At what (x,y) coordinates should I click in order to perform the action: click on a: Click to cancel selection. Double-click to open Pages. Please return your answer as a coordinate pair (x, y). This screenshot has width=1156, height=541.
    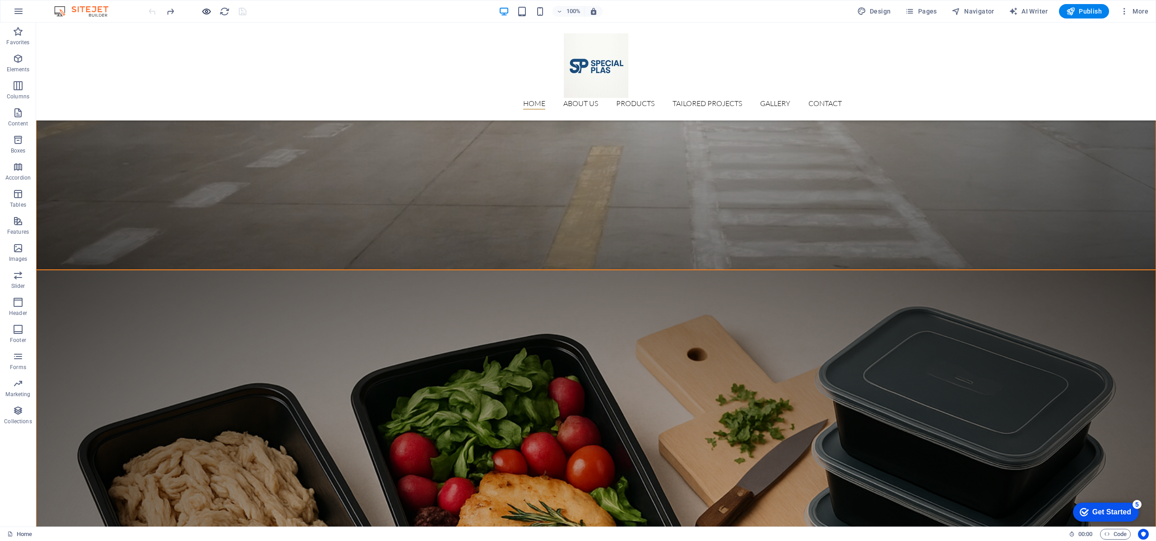
    Looking at the image, I should click on (19, 534).